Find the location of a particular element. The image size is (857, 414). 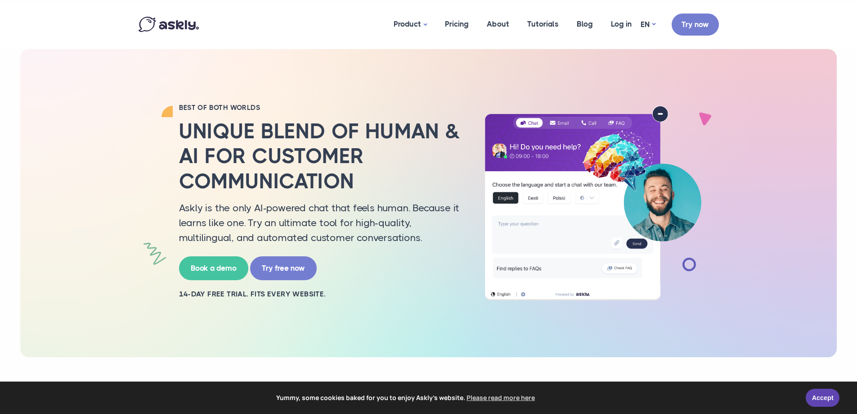

a: Product is located at coordinates (410, 24).